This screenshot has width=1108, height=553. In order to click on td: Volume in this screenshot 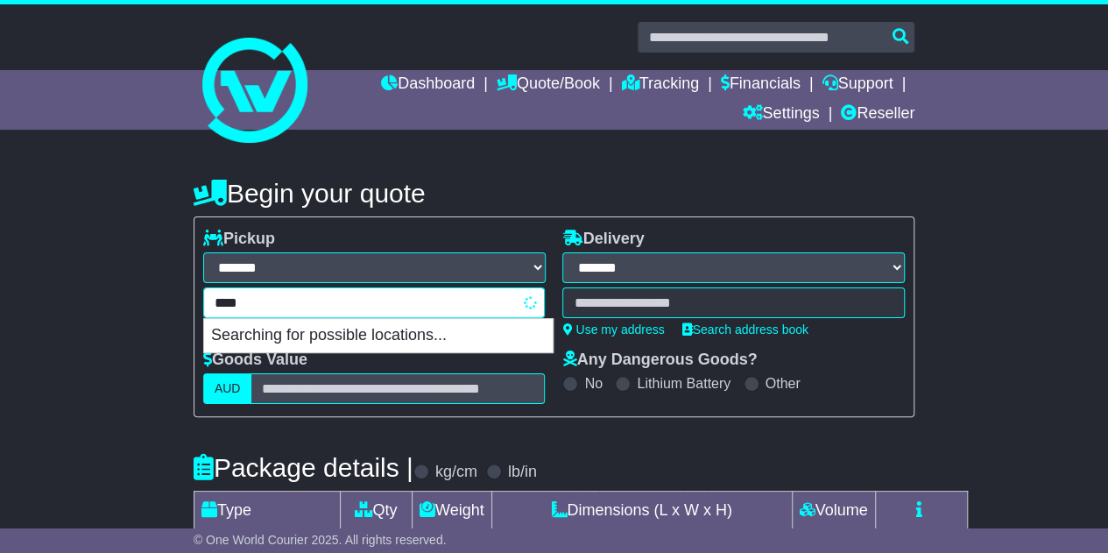, I will do `click(833, 511)`.